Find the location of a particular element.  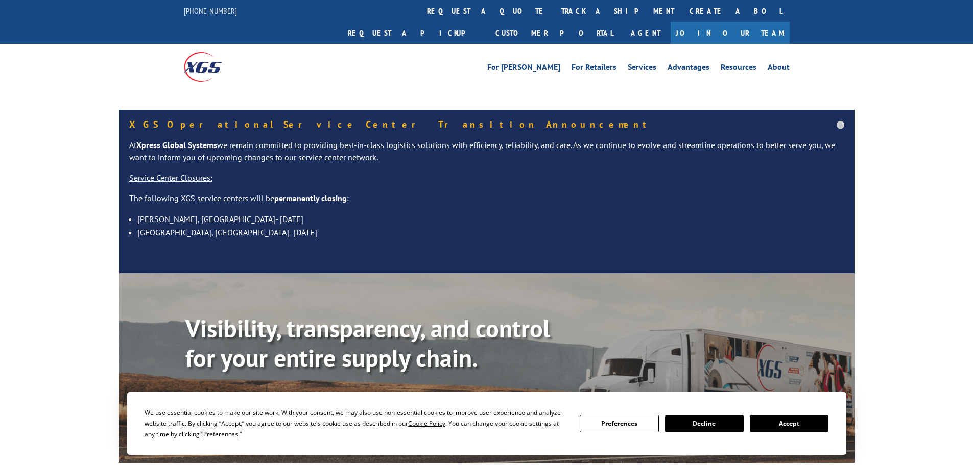

strong: Xpress Global Systems is located at coordinates (177, 145).